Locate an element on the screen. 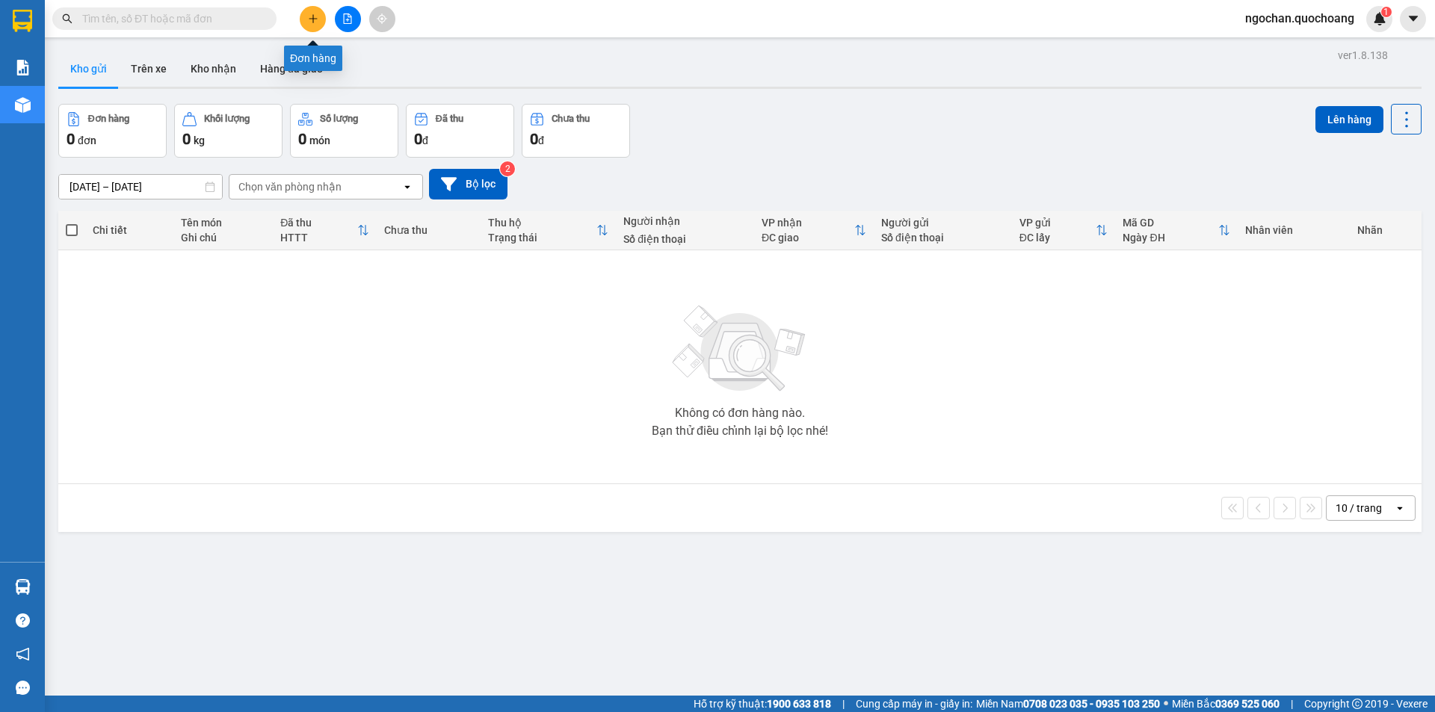 This screenshot has width=1435, height=712. button: aim is located at coordinates (382, 19).